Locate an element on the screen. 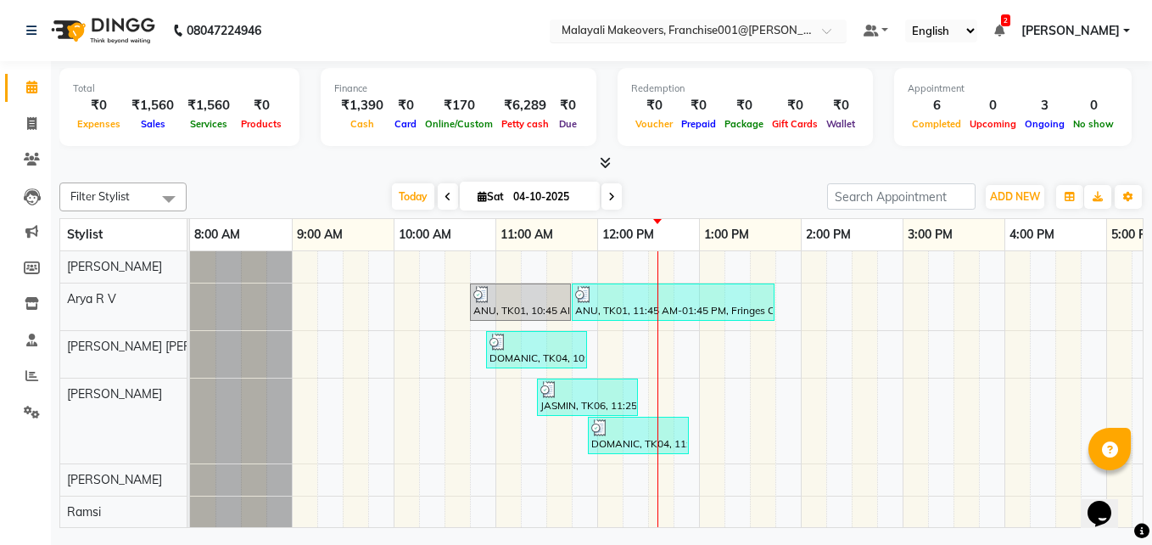 This screenshot has width=1152, height=545. span: Prepaid is located at coordinates (698, 124).